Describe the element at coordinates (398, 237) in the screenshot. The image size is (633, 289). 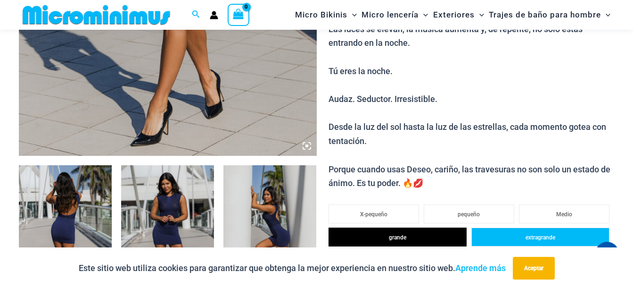
I see `span: grande` at that location.